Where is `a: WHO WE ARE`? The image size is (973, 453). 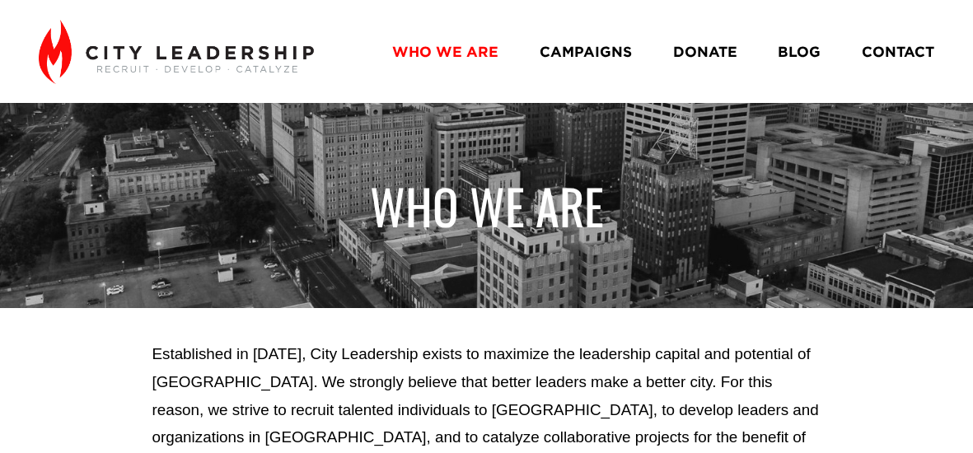 a: WHO WE ARE is located at coordinates (445, 51).